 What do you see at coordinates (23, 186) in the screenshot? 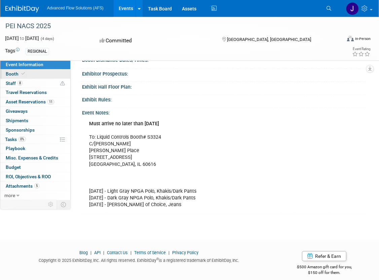
I see `span: Attachments` at bounding box center [23, 186].